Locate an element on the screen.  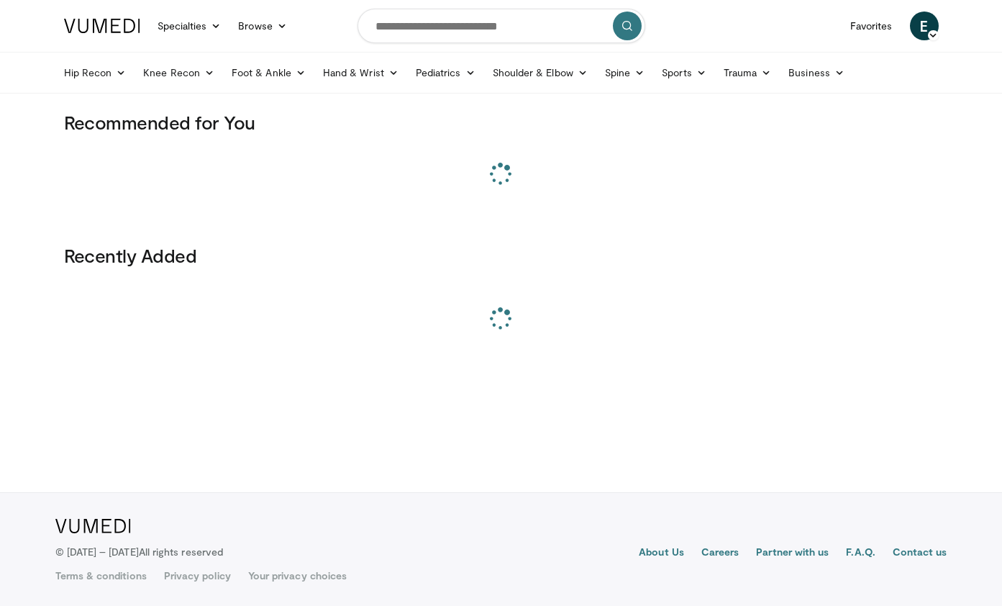
a: F.A.Q. is located at coordinates (860, 553).